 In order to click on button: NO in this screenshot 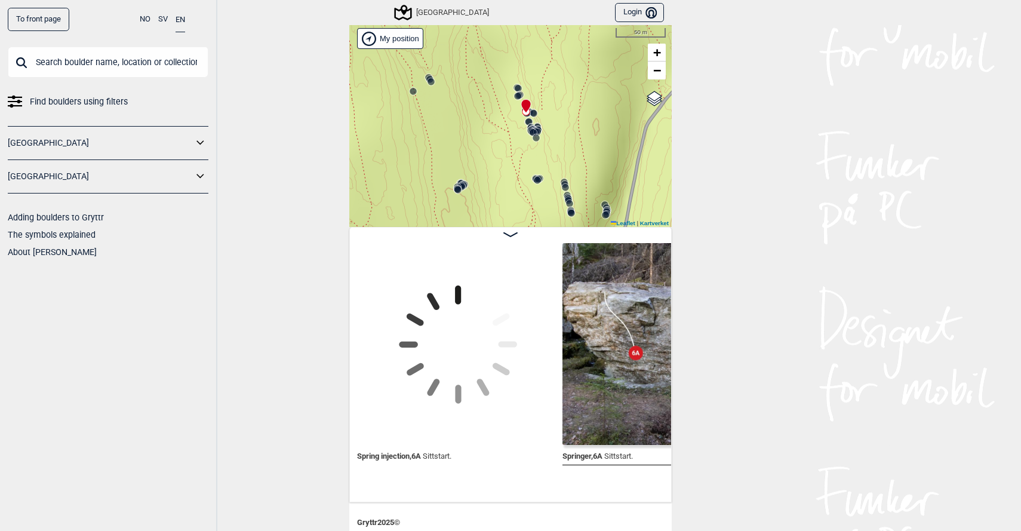, I will do `click(145, 19)`.